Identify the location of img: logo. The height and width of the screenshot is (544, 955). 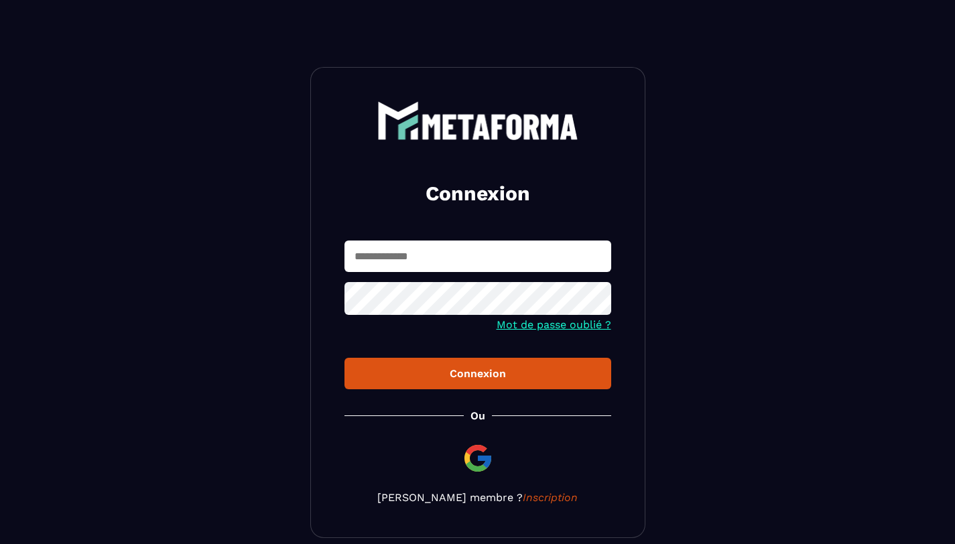
(478, 121).